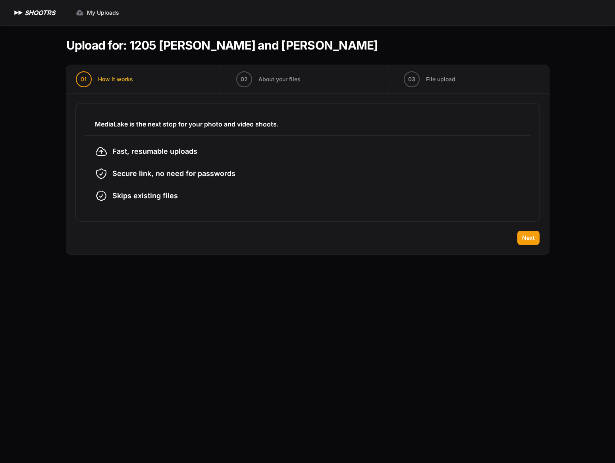 This screenshot has height=463, width=615. Describe the element at coordinates (97, 13) in the screenshot. I see `a: My Uploads` at that location.